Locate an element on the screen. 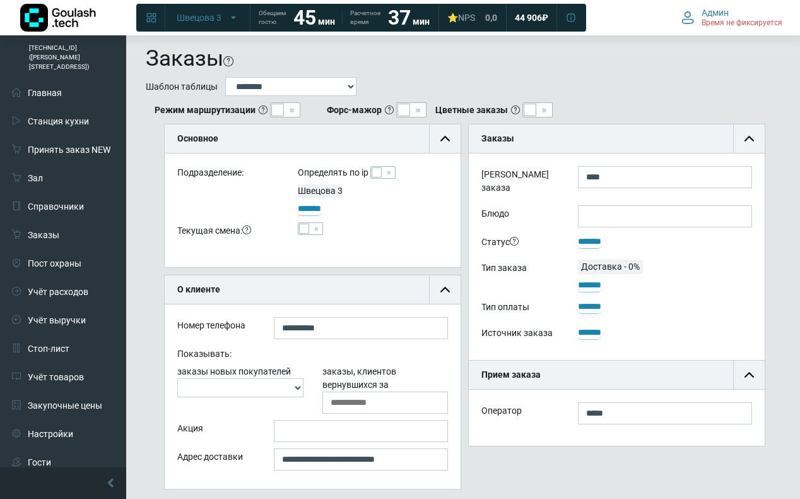 The width and height of the screenshot is (800, 499). label: Блюдо is located at coordinates (520, 216).